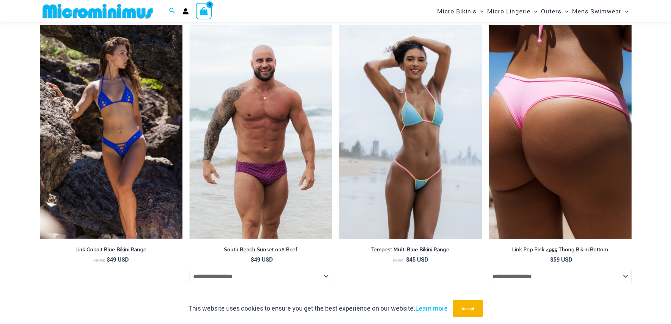 The height and width of the screenshot is (324, 671). I want to click on a: Link Pop Pink 4955 Thong Bikini Bottom, so click(560, 251).